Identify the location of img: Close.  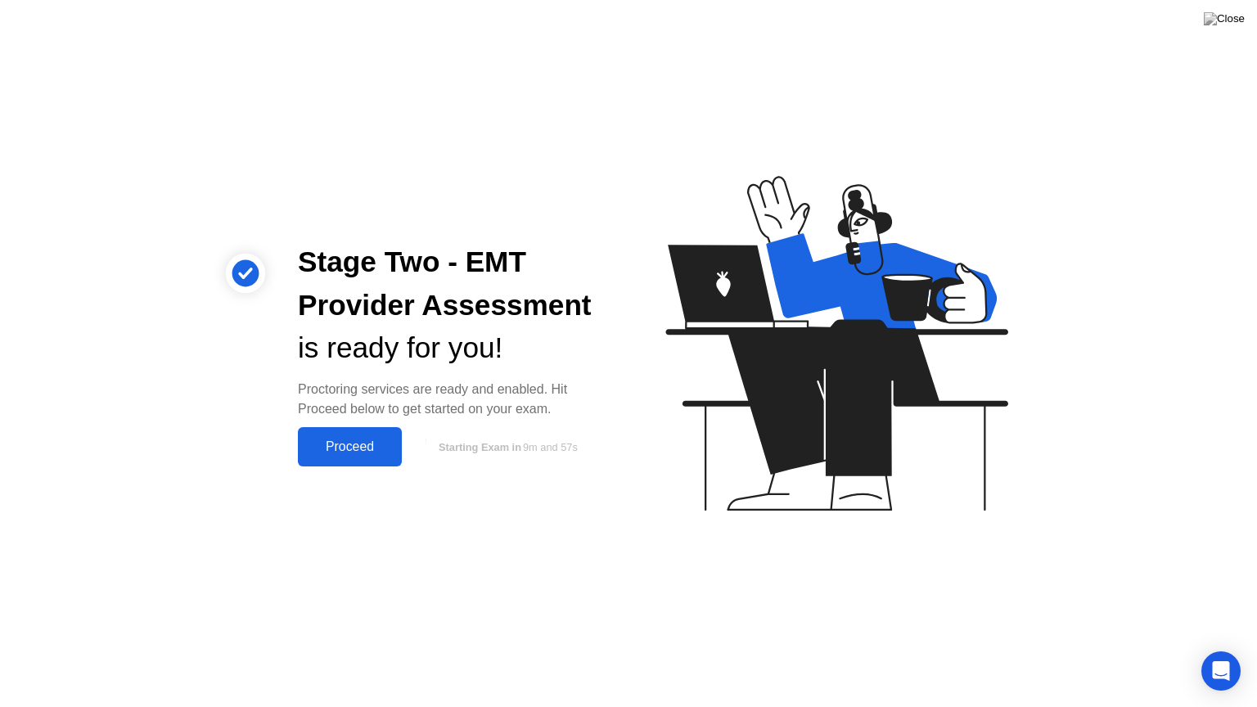
(1224, 19).